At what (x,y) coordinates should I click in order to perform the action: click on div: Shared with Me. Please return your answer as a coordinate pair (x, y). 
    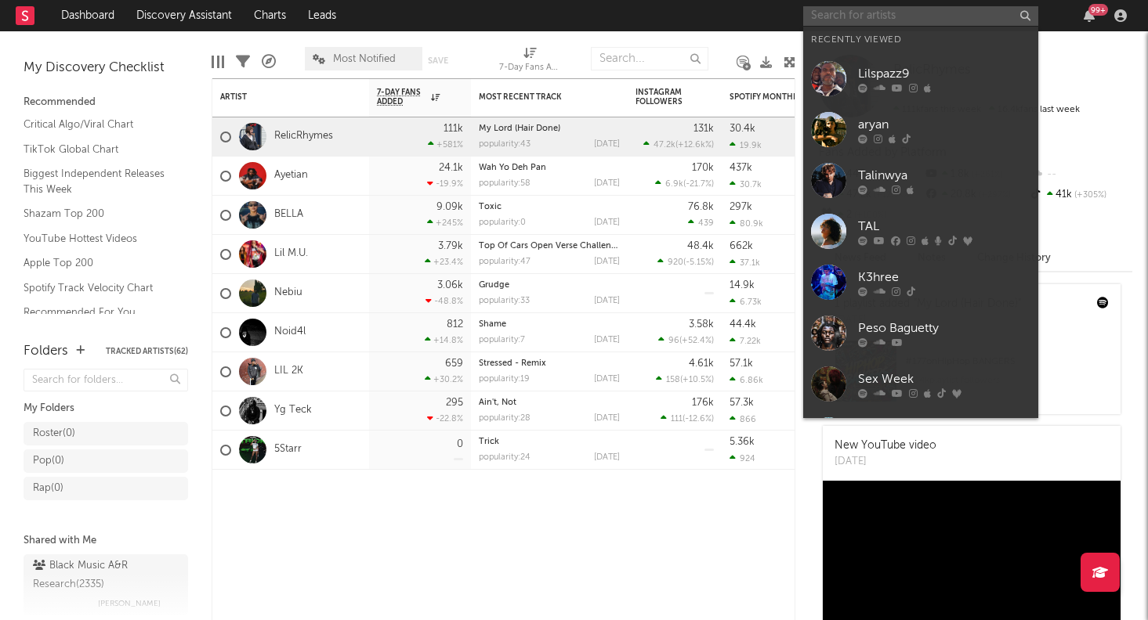
    Looking at the image, I should click on (106, 541).